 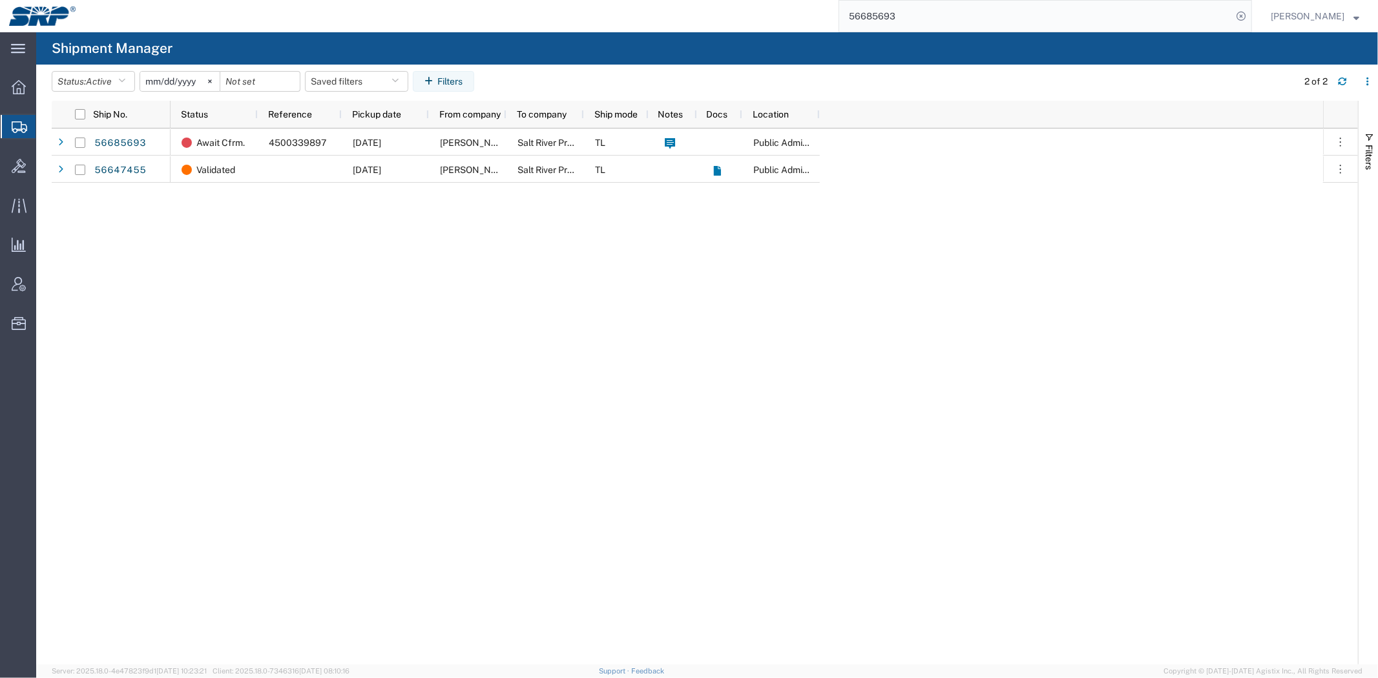 What do you see at coordinates (1308, 16) in the screenshot?
I see `span: Marissa Camacho` at bounding box center [1308, 16].